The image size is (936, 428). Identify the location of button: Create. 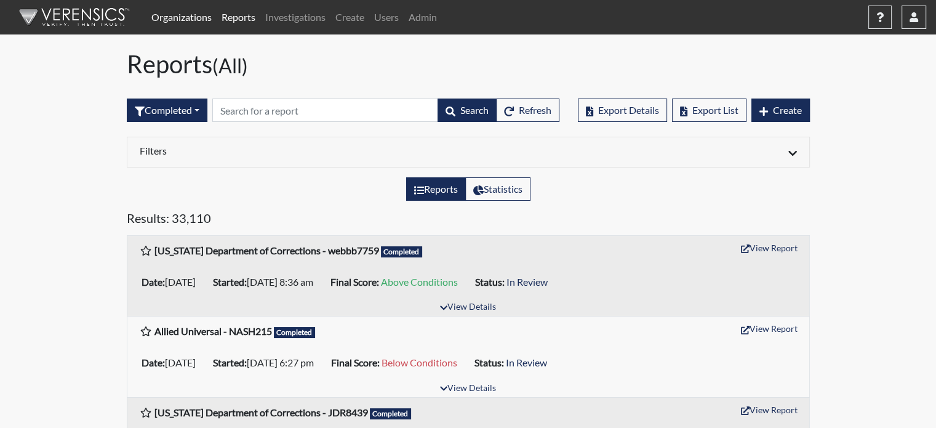
(781, 110).